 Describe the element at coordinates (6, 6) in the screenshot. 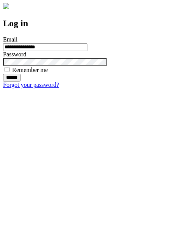

I see `img: logo-4e3dc11c47720685a147b03b5a06dd966a58ff35d612b21f08c02c0306f2b779.png` at that location.